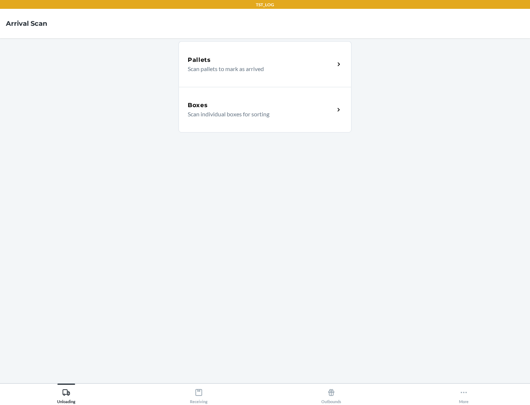 The height and width of the screenshot is (405, 530). Describe the element at coordinates (331, 394) in the screenshot. I see `div: Outbounds` at that location.